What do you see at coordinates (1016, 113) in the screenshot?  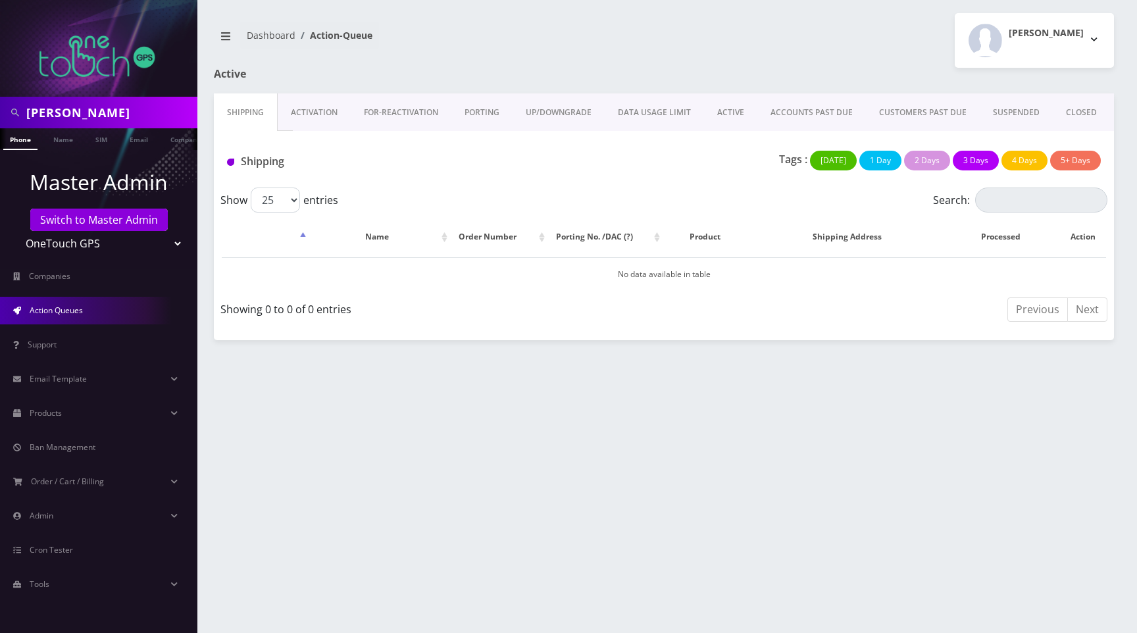 I see `a: SUSPENDED` at bounding box center [1016, 113].